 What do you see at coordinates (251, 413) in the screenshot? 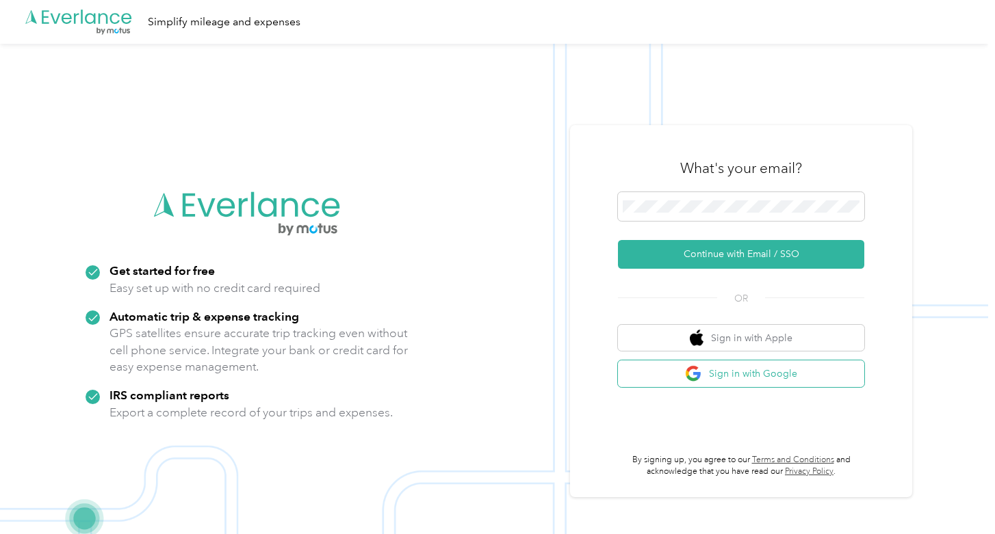
I see `p: Export a complete record of your trips and expenses.` at bounding box center [251, 413].